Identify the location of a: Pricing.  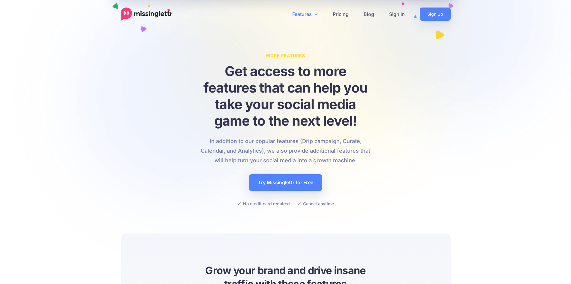
(341, 14).